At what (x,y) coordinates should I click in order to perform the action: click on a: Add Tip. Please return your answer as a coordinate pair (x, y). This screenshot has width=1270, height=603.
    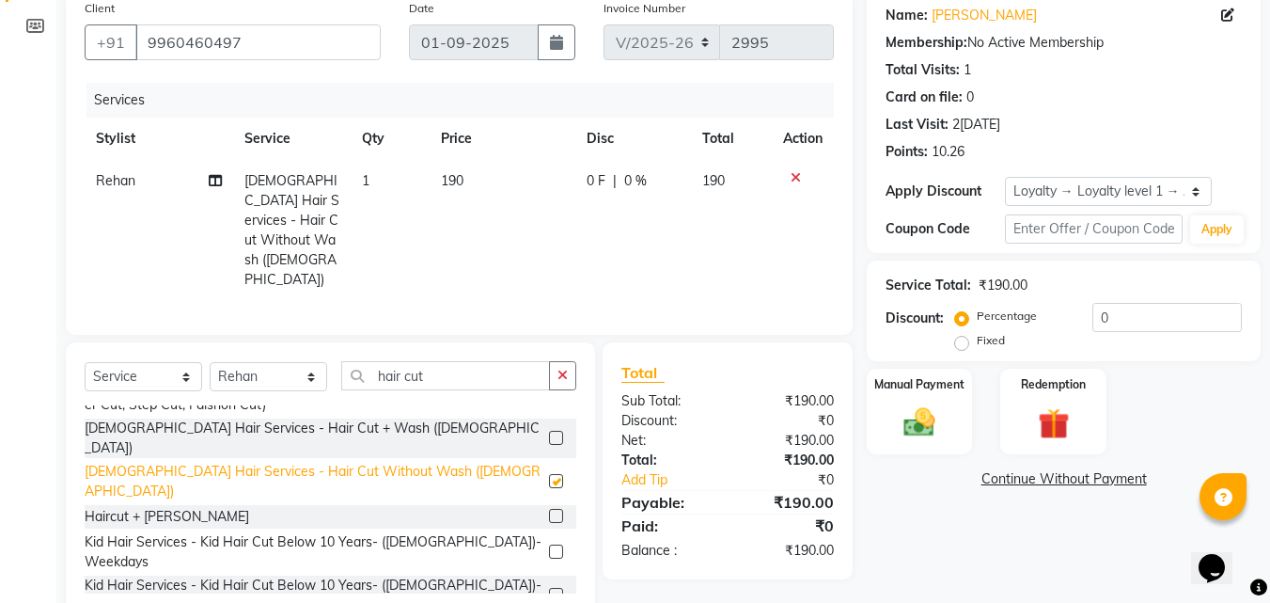
    Looking at the image, I should click on (677, 480).